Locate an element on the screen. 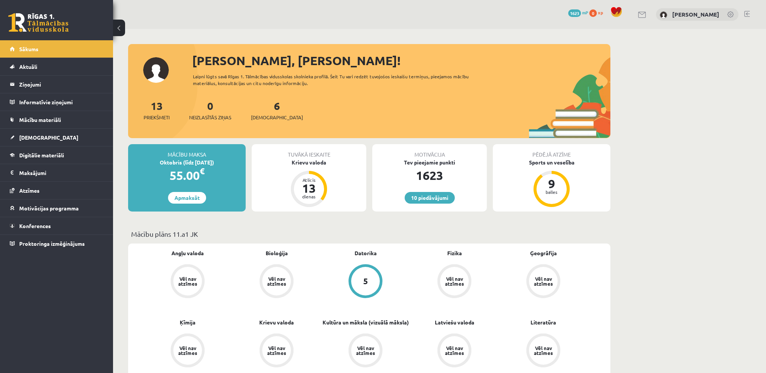  a: Literatūra is located at coordinates (543, 323).